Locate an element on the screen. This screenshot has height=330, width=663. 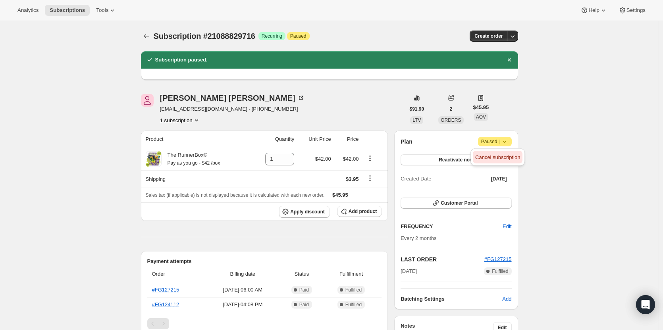
button: Dismiss notification is located at coordinates (509, 60).